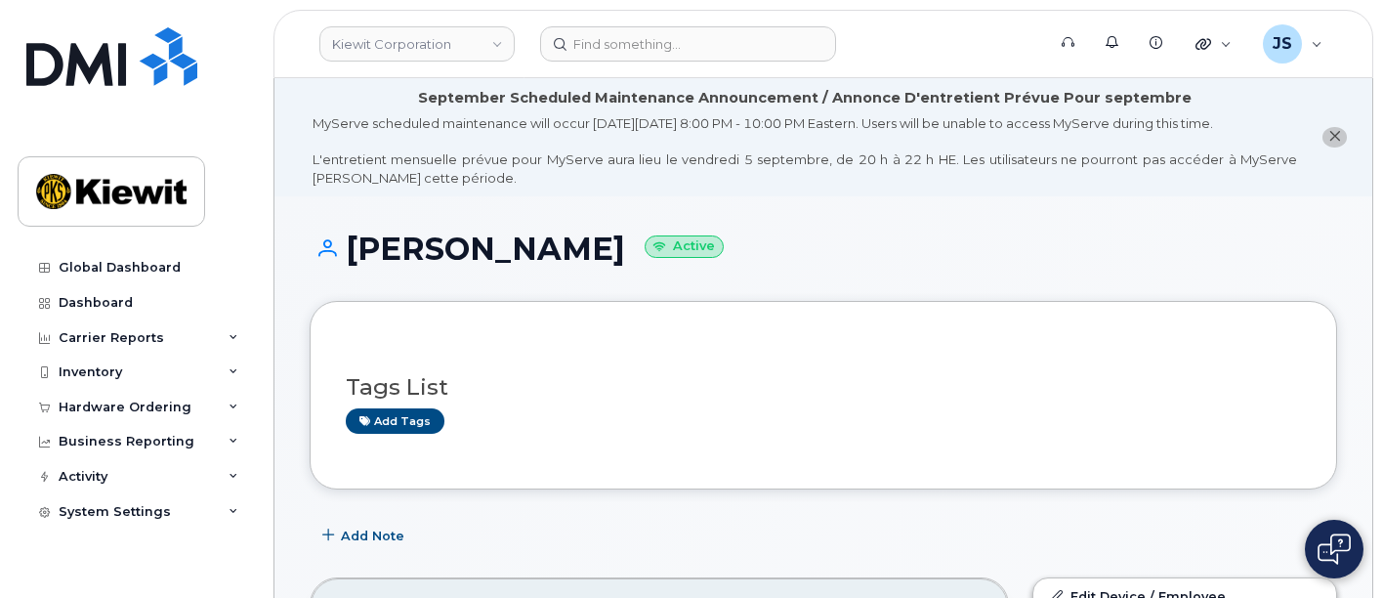 The image size is (1383, 598). I want to click on a: Add tags, so click(395, 420).